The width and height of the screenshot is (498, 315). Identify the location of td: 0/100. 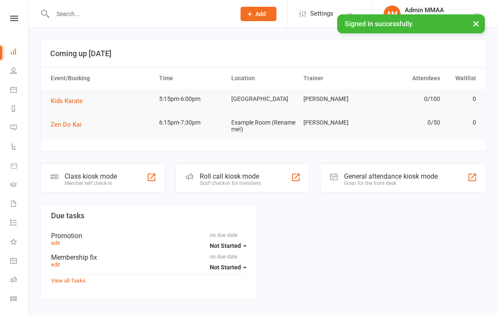
(408, 99).